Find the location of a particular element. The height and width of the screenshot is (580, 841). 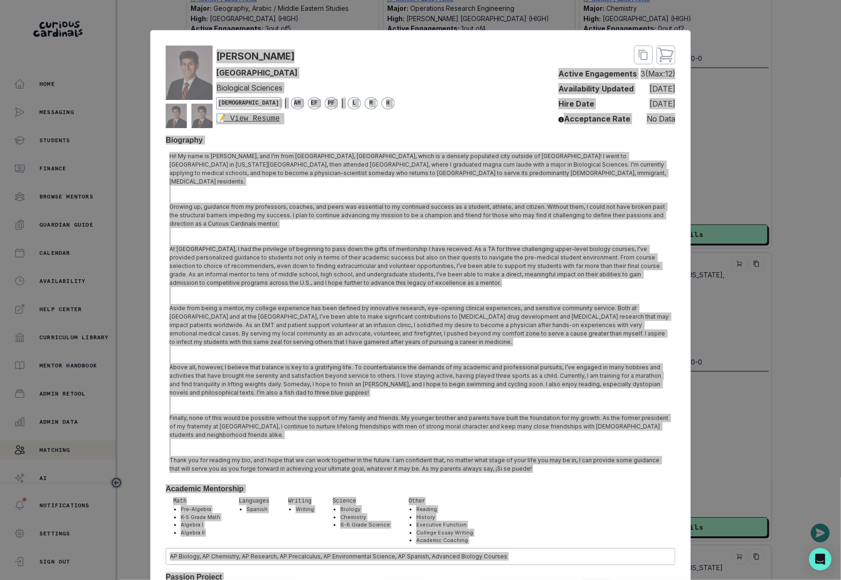

li: Pre-Algebra is located at coordinates (200, 509).